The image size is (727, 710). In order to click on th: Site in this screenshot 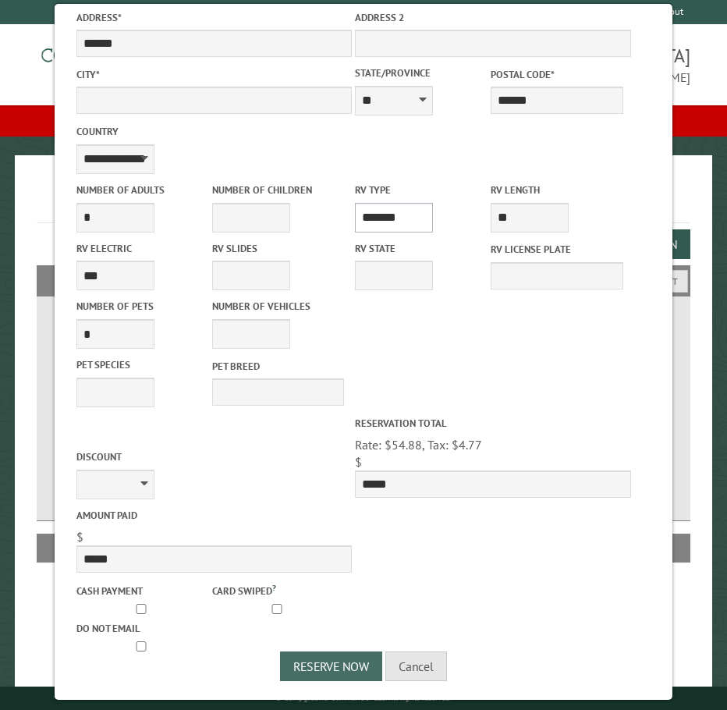, I will do `click(75, 548)`.